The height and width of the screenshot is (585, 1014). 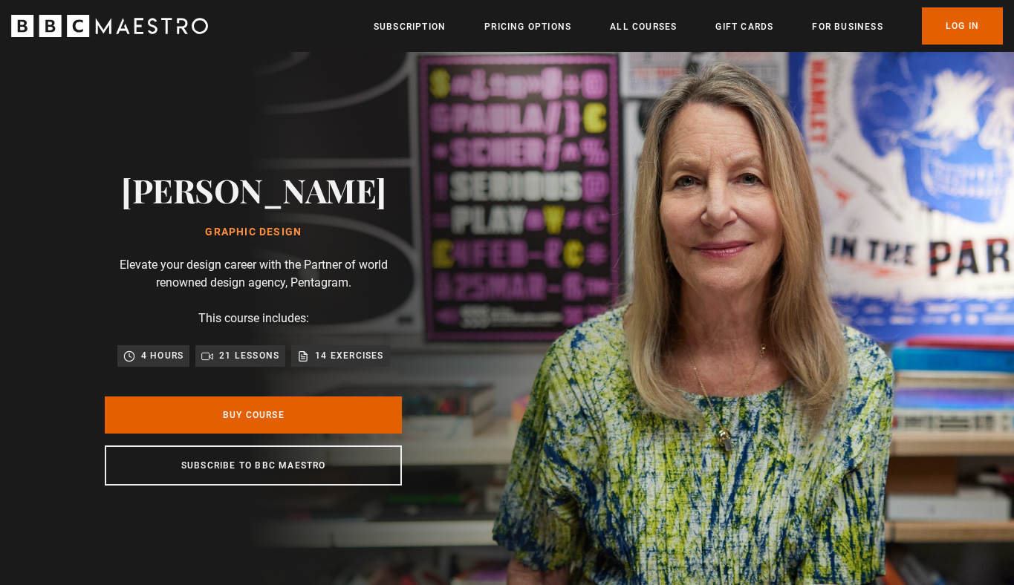 I want to click on p: 14 exercises, so click(x=349, y=356).